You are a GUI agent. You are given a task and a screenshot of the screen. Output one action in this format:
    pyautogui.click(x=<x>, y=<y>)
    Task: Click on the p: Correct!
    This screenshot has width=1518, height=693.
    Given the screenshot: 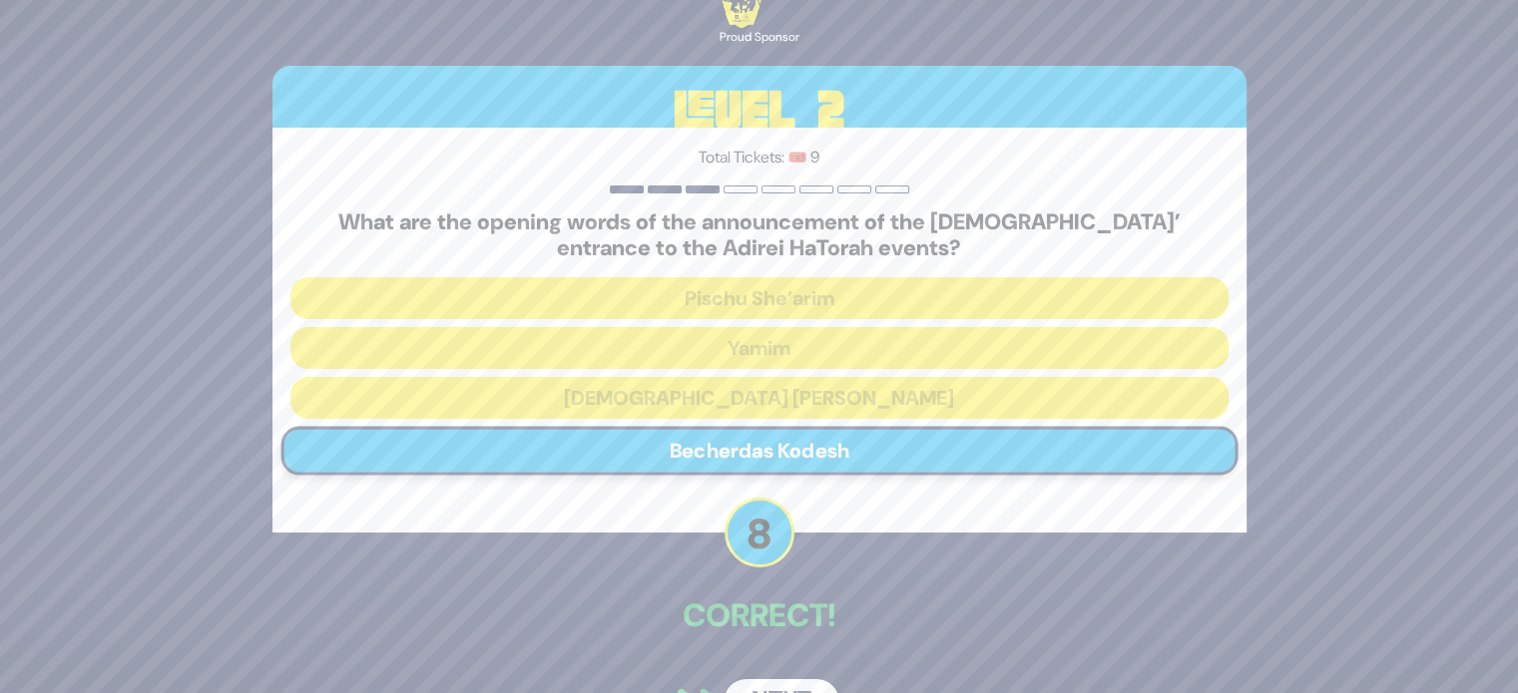 What is the action you would take?
    pyautogui.click(x=759, y=616)
    